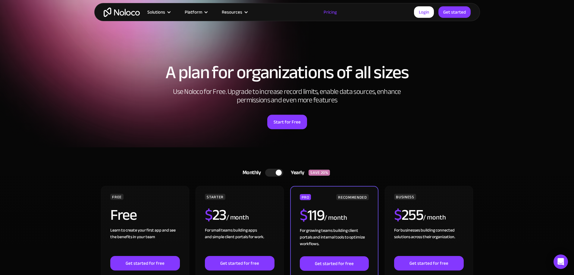  Describe the element at coordinates (296, 172) in the screenshot. I see `div: Yearly` at that location.